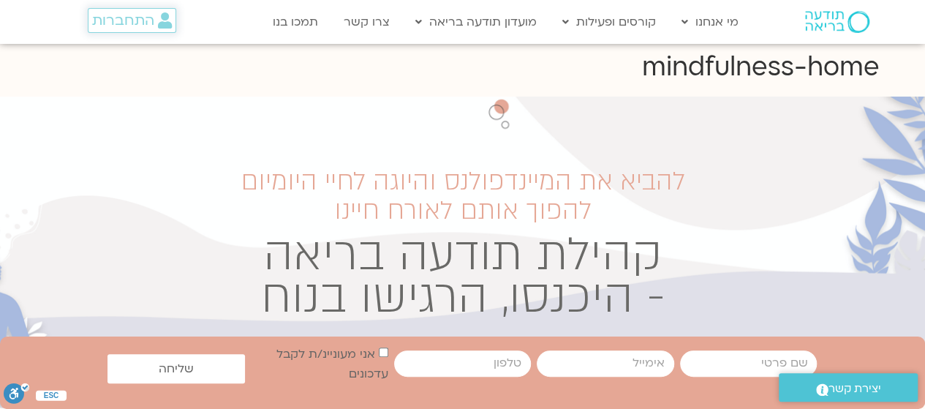 This screenshot has height=409, width=925. What do you see at coordinates (749, 363) in the screenshot?
I see `input: שם פרטי` at bounding box center [749, 363].